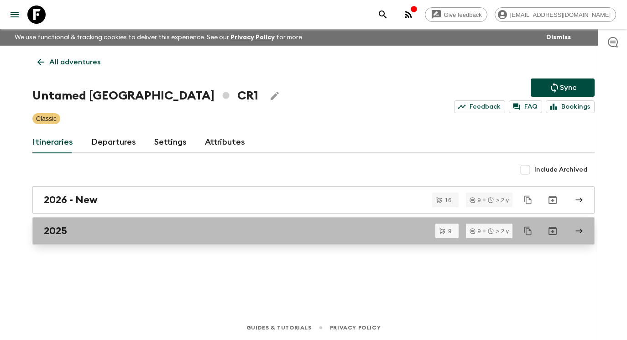 Image resolution: width=627 pixels, height=340 pixels. Describe the element at coordinates (71, 200) in the screenshot. I see `h2: 2026 - New` at that location.